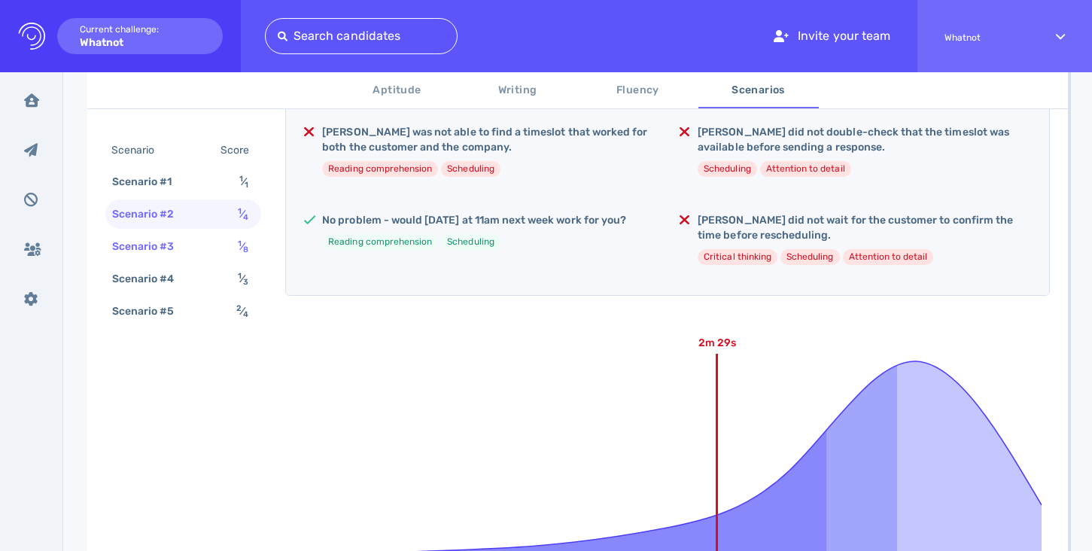 This screenshot has height=551, width=1092. I want to click on li: Critical thinking, so click(738, 257).